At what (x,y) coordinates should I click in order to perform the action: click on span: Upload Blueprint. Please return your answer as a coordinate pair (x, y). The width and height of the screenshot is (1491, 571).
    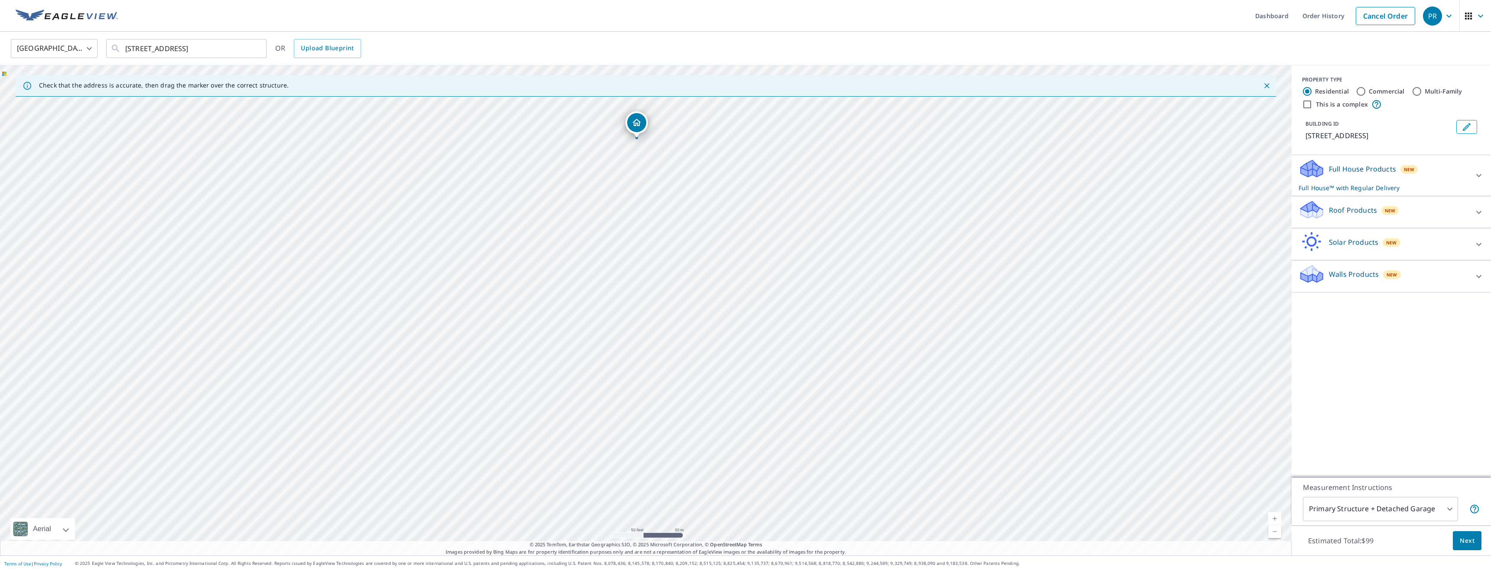
    Looking at the image, I should click on (327, 48).